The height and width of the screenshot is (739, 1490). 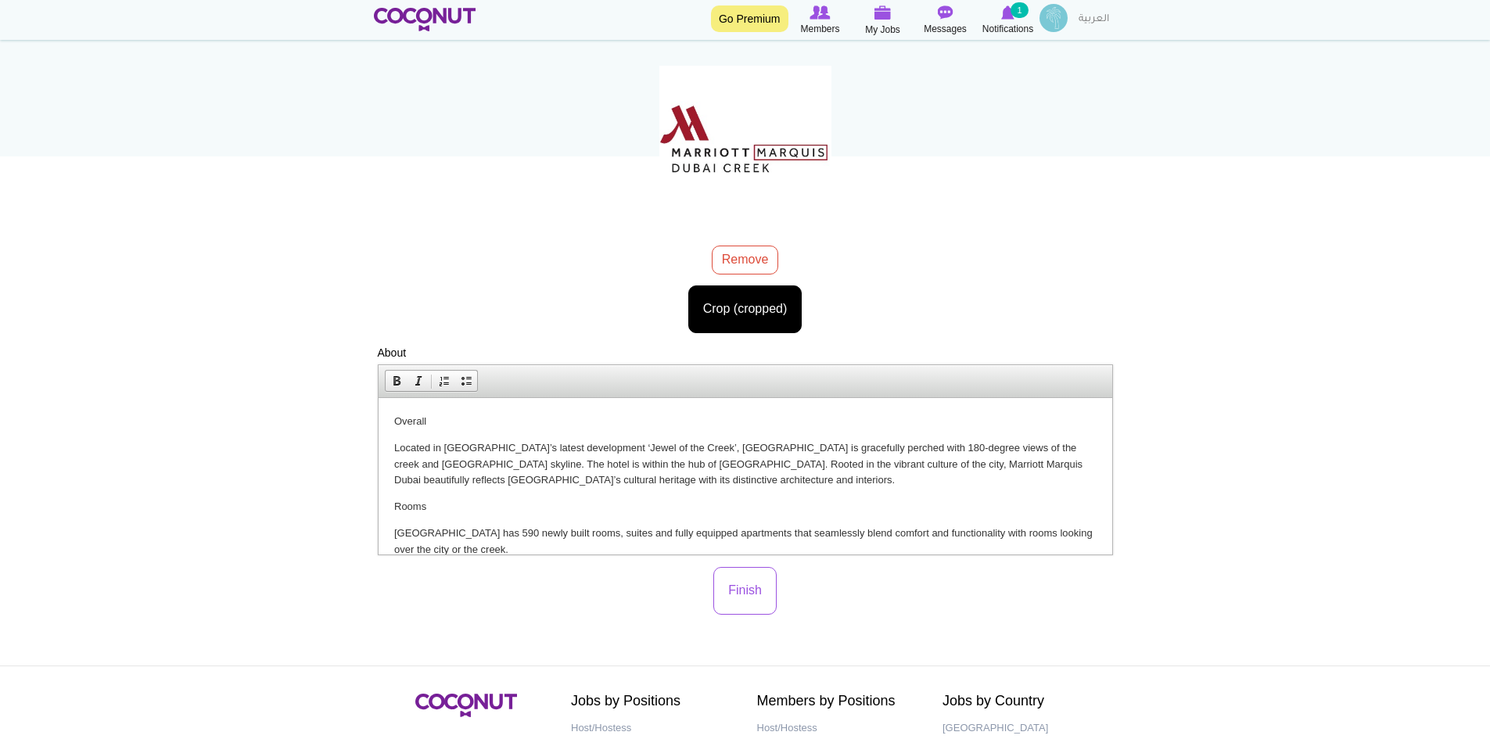 What do you see at coordinates (820, 29) in the screenshot?
I see `span: Members` at bounding box center [820, 29].